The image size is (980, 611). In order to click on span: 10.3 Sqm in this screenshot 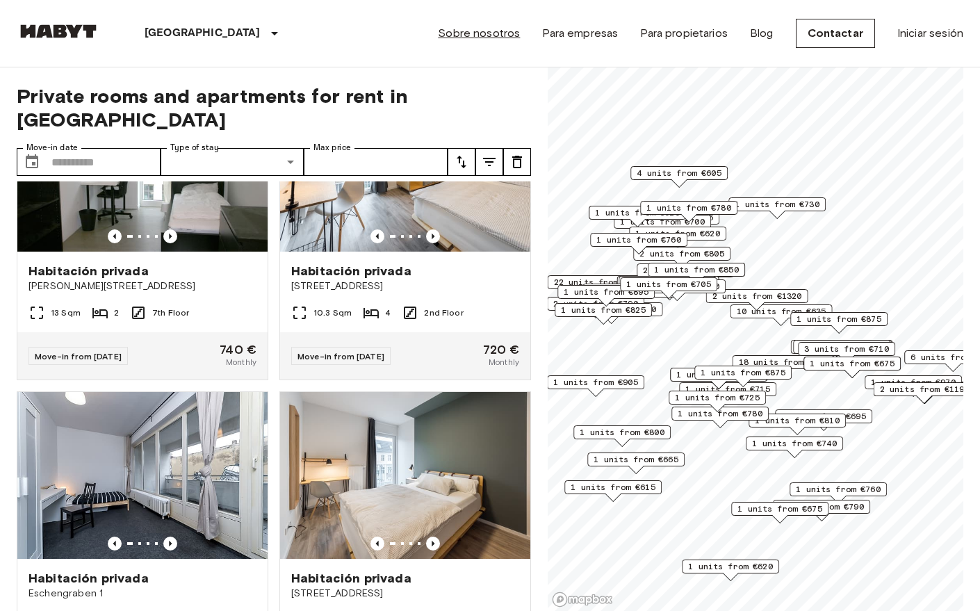, I will do `click(332, 313)`.